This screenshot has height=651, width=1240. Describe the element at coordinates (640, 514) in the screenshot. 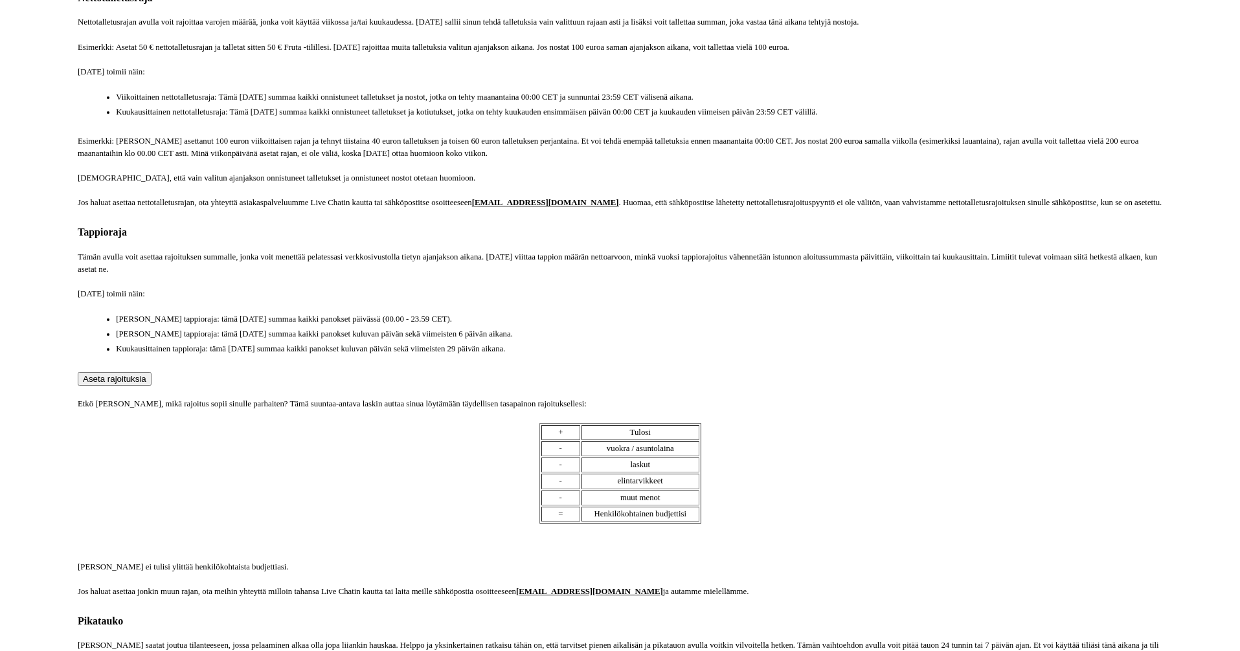

I see `td: Henkilökohtainen budjettisi` at that location.